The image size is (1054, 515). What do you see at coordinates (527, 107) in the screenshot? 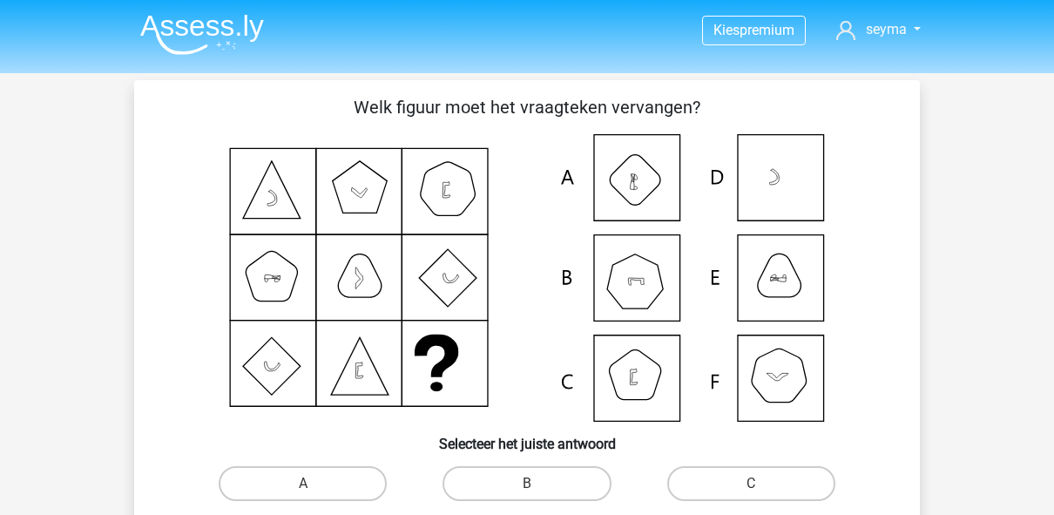
I see `p: Welk figuur moet het vraagteken vervangen?` at bounding box center [527, 107].